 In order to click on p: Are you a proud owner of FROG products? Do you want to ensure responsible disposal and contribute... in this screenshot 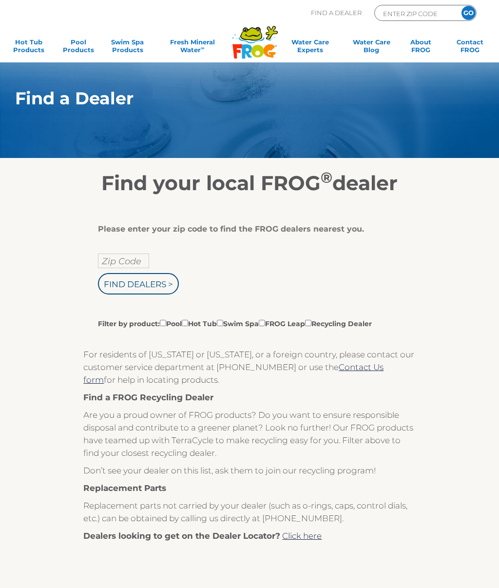, I will do `click(249, 434)`.